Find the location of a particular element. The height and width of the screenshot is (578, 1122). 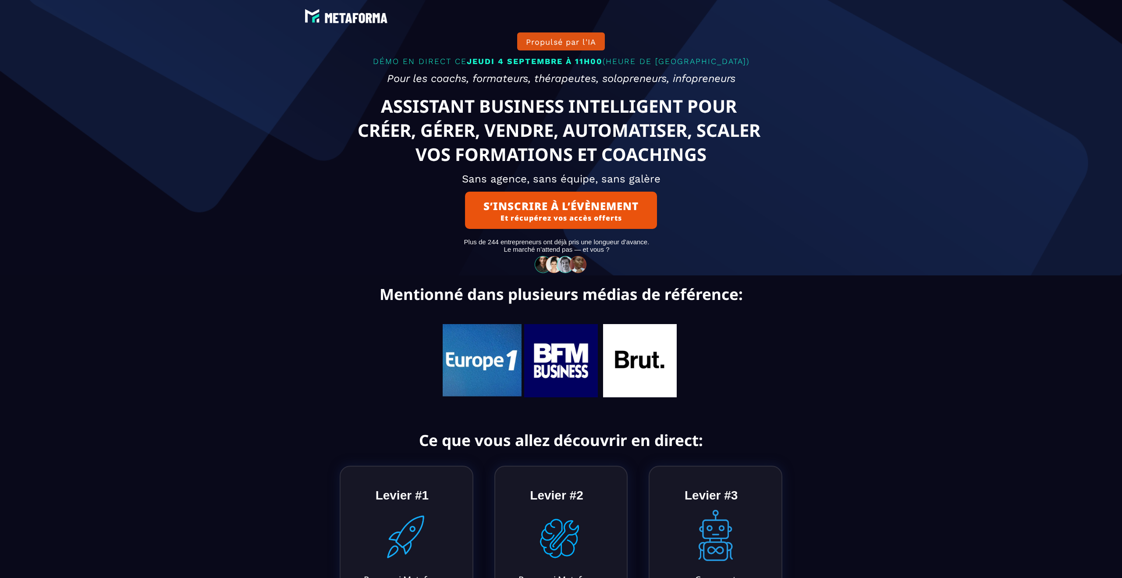

text: Levier #1 is located at coordinates (402, 495).